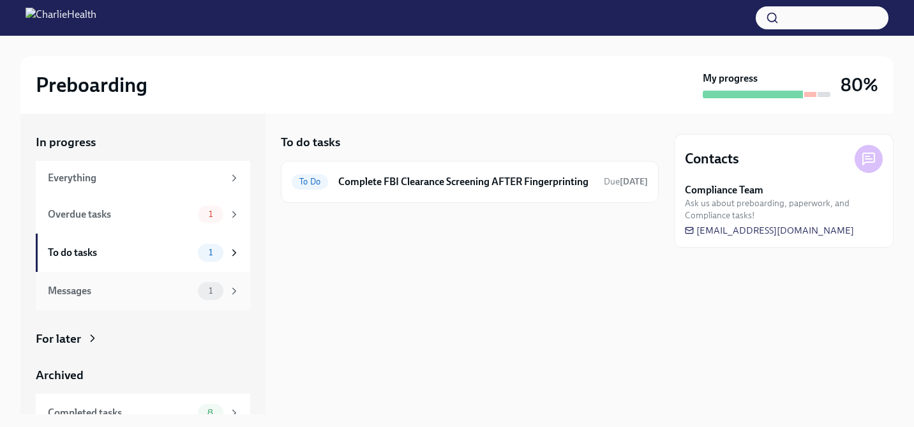 The image size is (914, 427). I want to click on div: Messages, so click(120, 291).